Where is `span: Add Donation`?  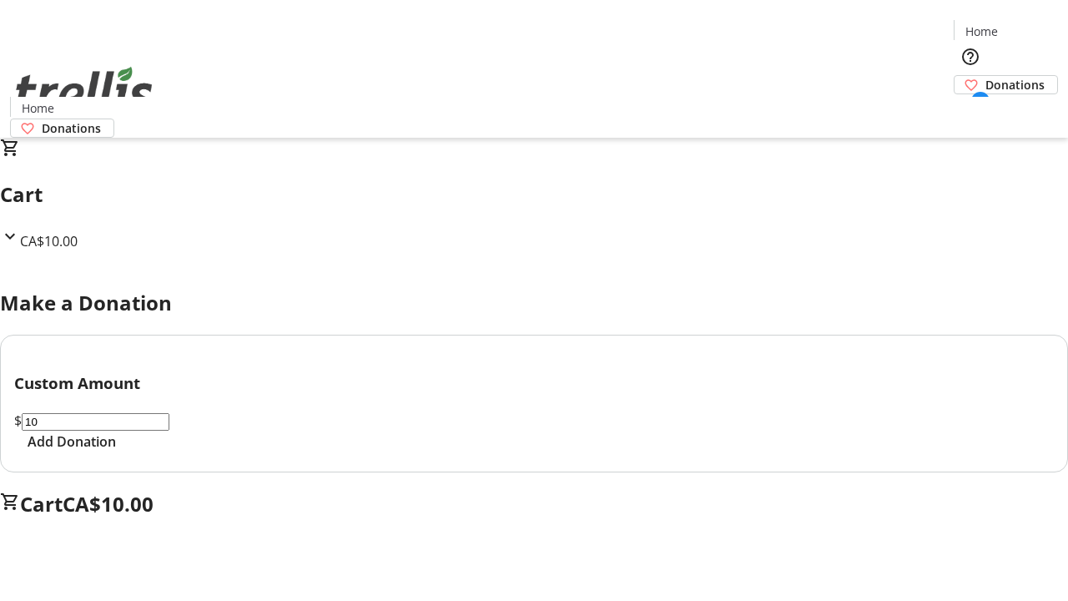
span: Add Donation is located at coordinates (72, 442).